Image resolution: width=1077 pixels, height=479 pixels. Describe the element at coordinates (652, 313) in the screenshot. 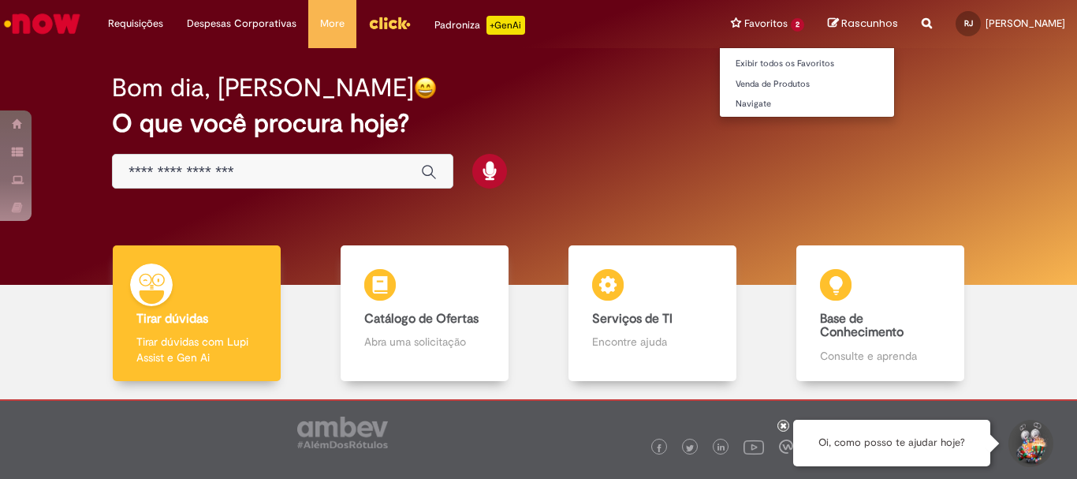

I see `a: Serviços de TI Encontre ajuda` at that location.